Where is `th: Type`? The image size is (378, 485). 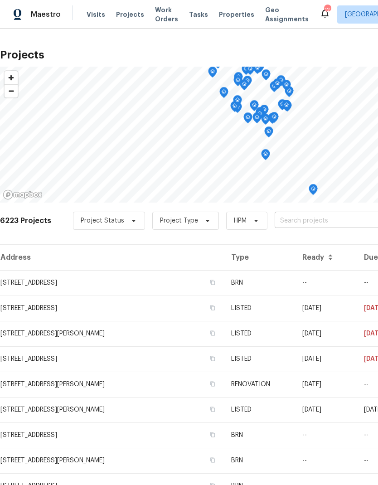
th: Type is located at coordinates (259, 257).